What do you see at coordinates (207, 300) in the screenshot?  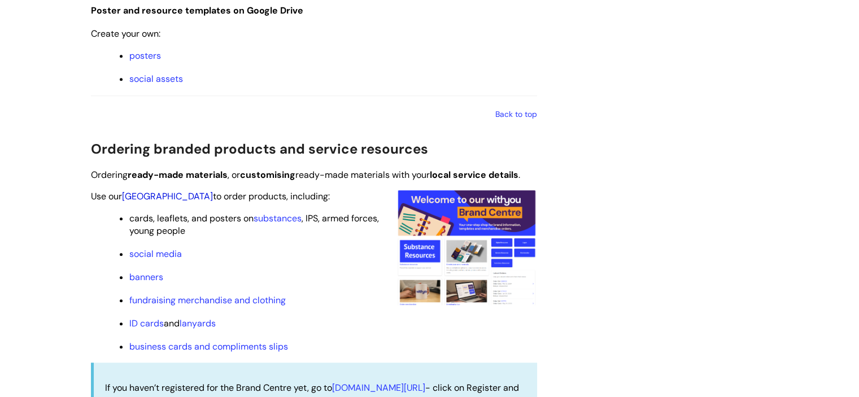 I see `a: fundraising merchandise and clothing` at bounding box center [207, 300].